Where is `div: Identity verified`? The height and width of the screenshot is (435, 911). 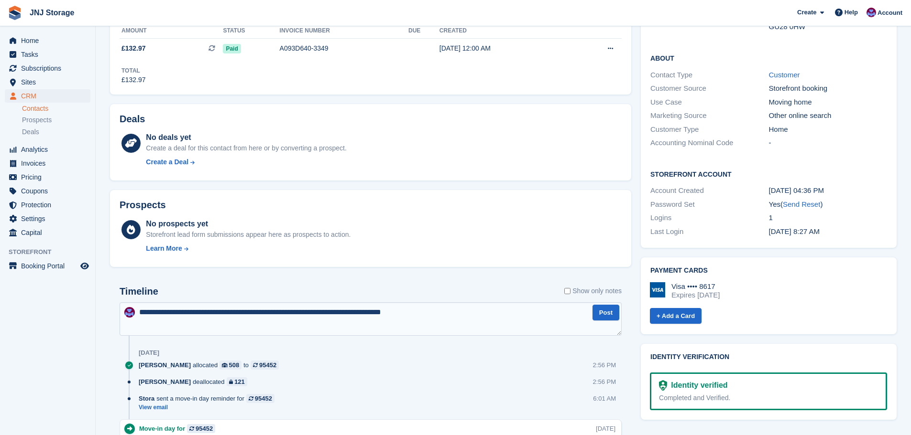
div: Identity verified is located at coordinates (697, 386).